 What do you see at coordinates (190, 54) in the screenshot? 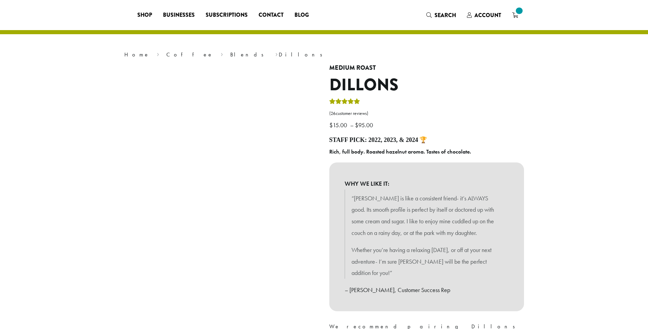
I see `a: Coffee` at bounding box center [190, 54].